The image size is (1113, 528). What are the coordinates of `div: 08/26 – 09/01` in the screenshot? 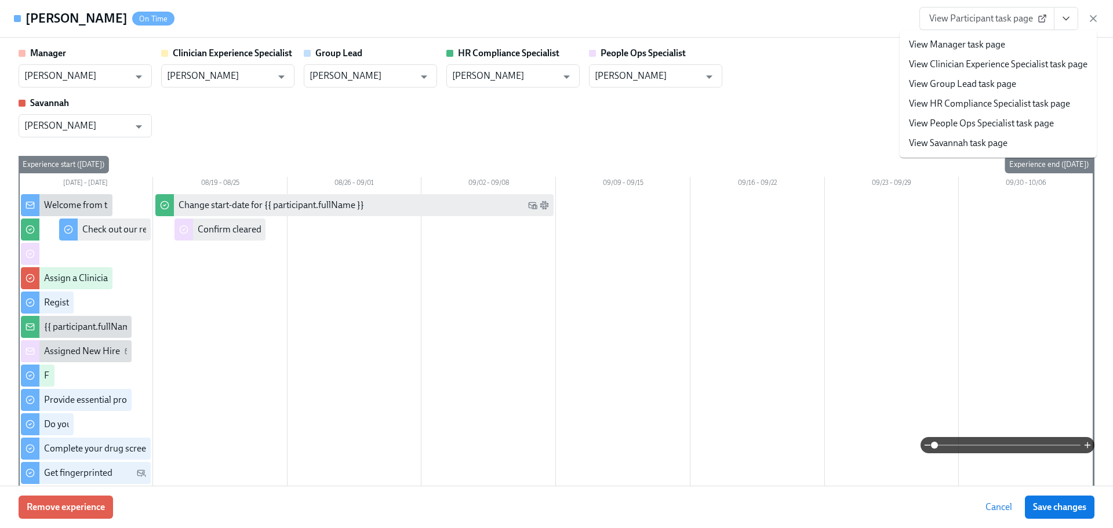 It's located at (355, 184).